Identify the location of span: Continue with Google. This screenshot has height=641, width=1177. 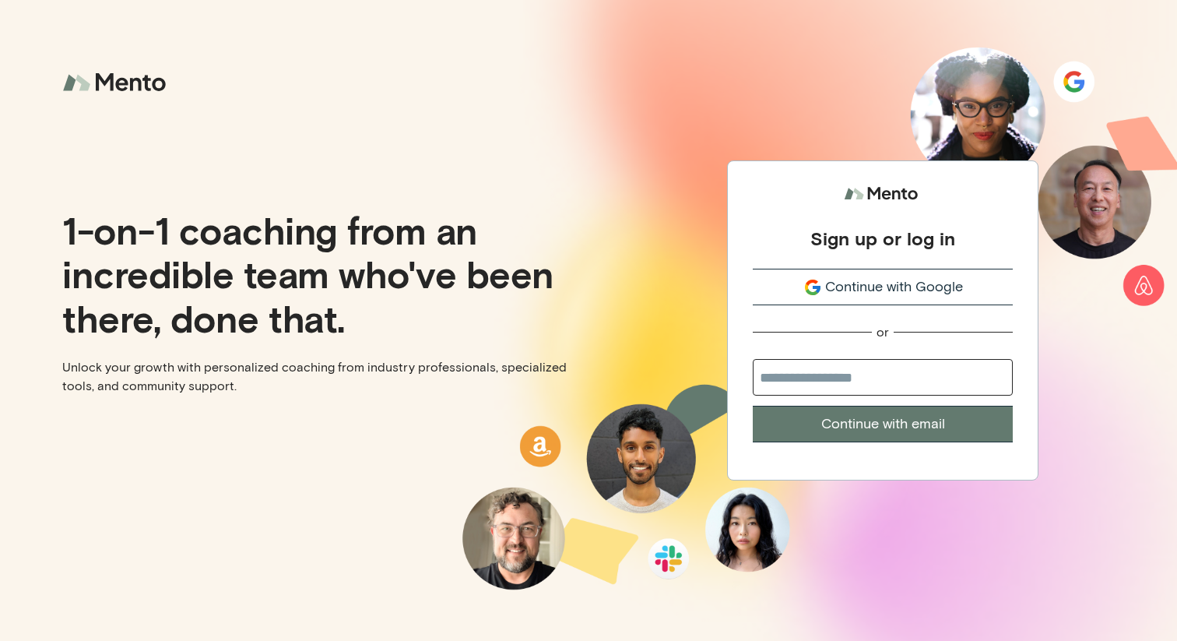
(894, 287).